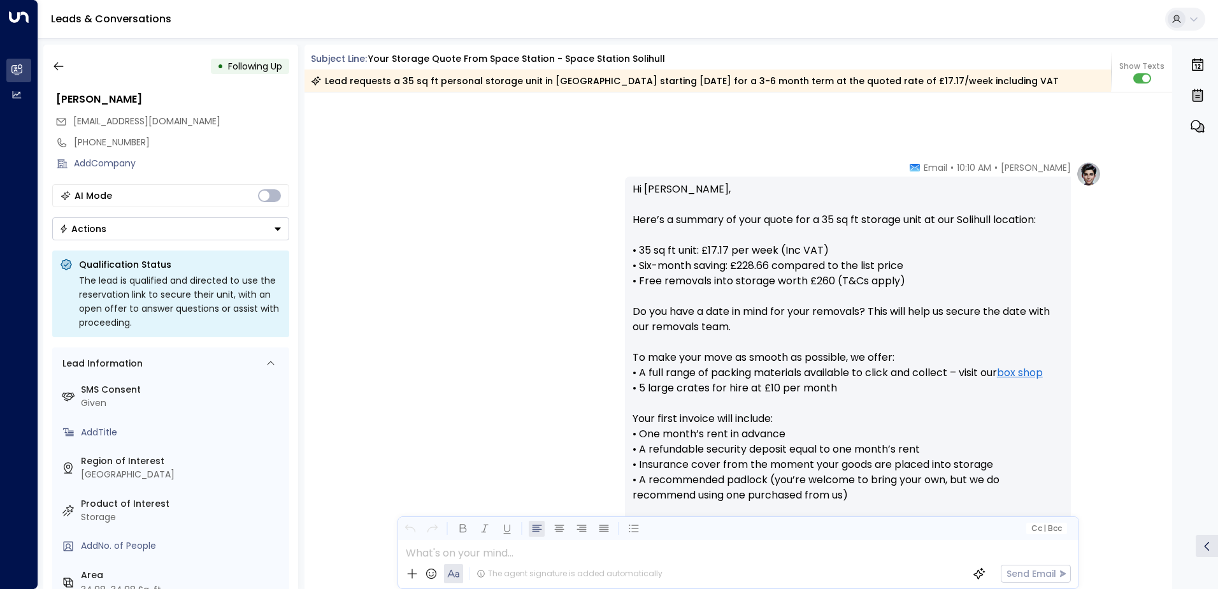 This screenshot has height=589, width=1218. I want to click on span: Following Up, so click(255, 66).